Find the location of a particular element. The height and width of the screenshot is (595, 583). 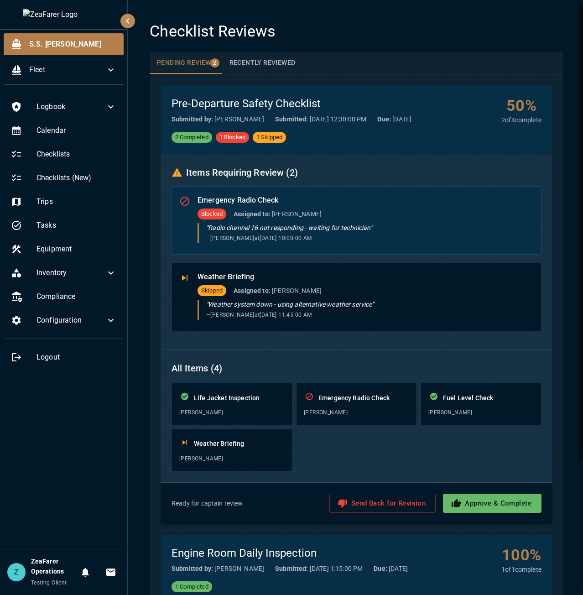

p: Life Jacket Inspection is located at coordinates (239, 398).